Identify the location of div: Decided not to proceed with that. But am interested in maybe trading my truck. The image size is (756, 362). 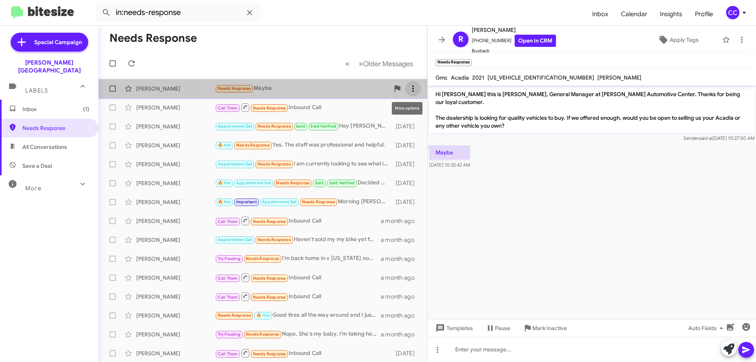
(303, 183).